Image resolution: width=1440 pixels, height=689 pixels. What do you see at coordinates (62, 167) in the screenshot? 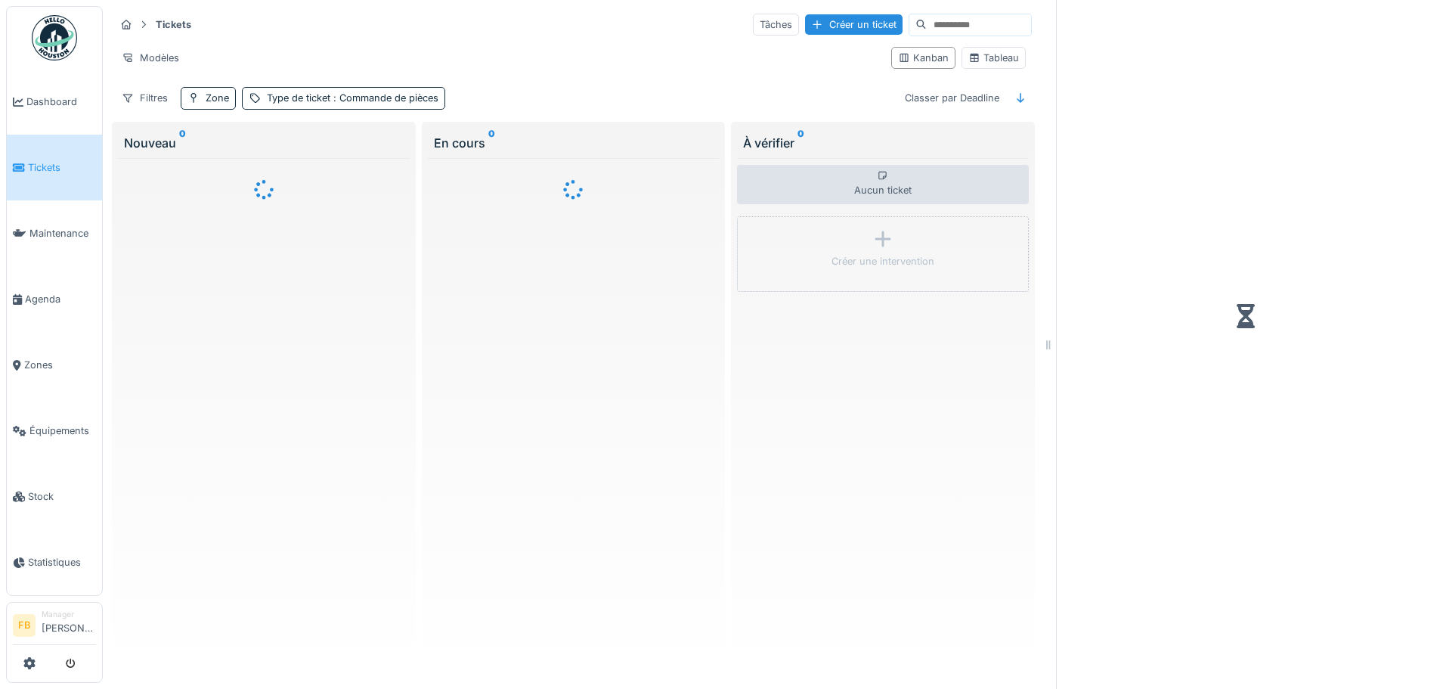
I see `span: Tickets` at bounding box center [62, 167].